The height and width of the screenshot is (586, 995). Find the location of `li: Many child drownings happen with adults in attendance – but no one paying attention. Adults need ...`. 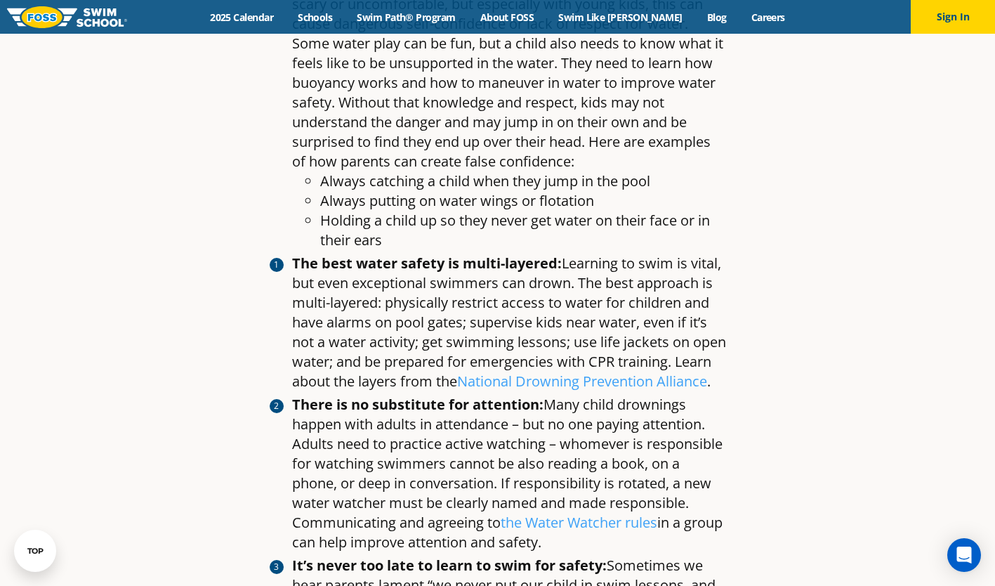

li: Many child drownings happen with adults in attendance – but no one paying attention. Adults need ... is located at coordinates (509, 473).